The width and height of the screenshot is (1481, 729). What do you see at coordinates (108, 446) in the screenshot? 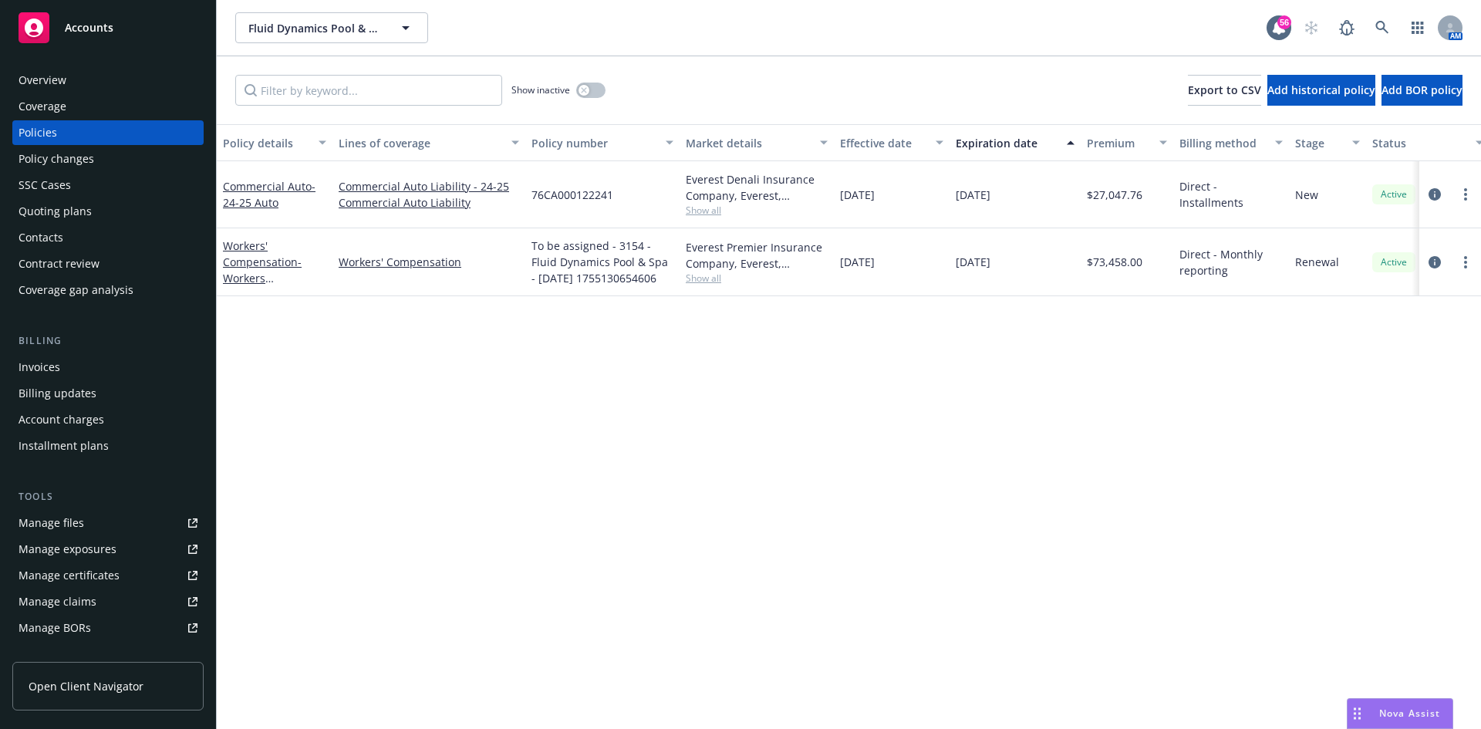
I see `a: Installment plans` at bounding box center [108, 446].